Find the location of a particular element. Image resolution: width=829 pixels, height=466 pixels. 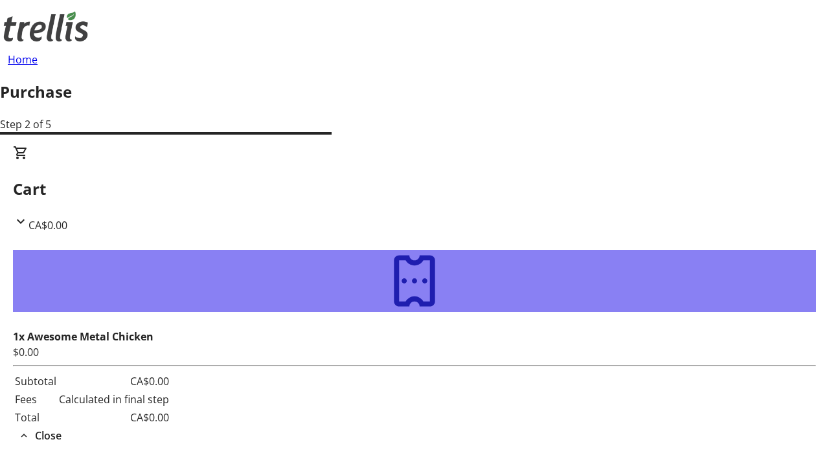

span: Close is located at coordinates (48, 436).